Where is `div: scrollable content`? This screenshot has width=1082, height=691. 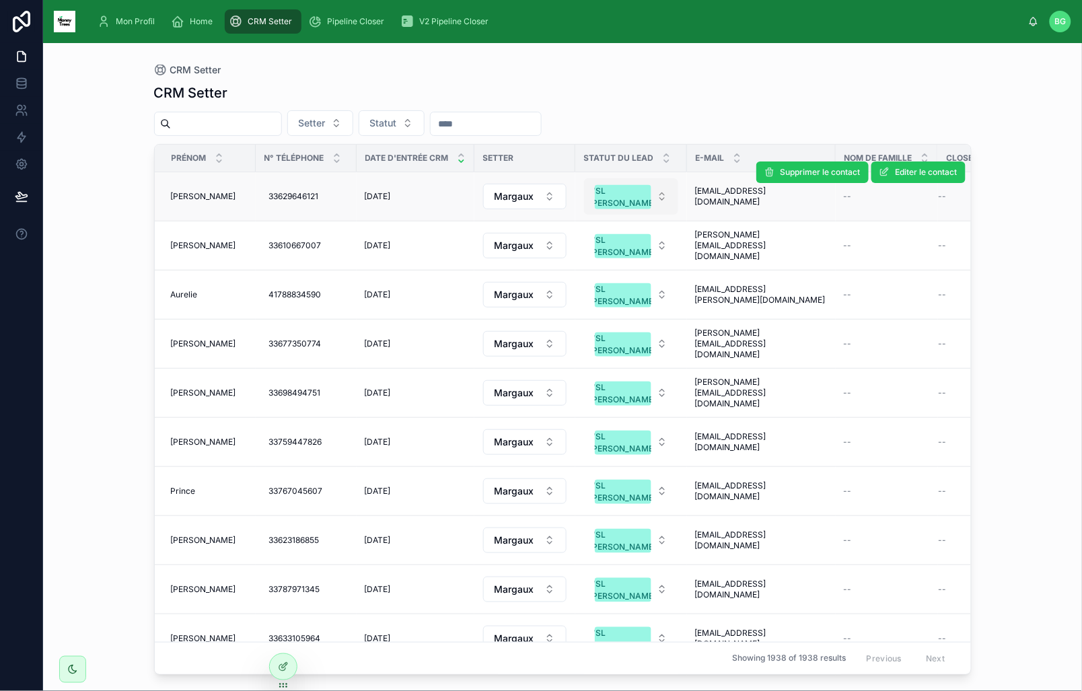 div: scrollable content is located at coordinates (557, 22).